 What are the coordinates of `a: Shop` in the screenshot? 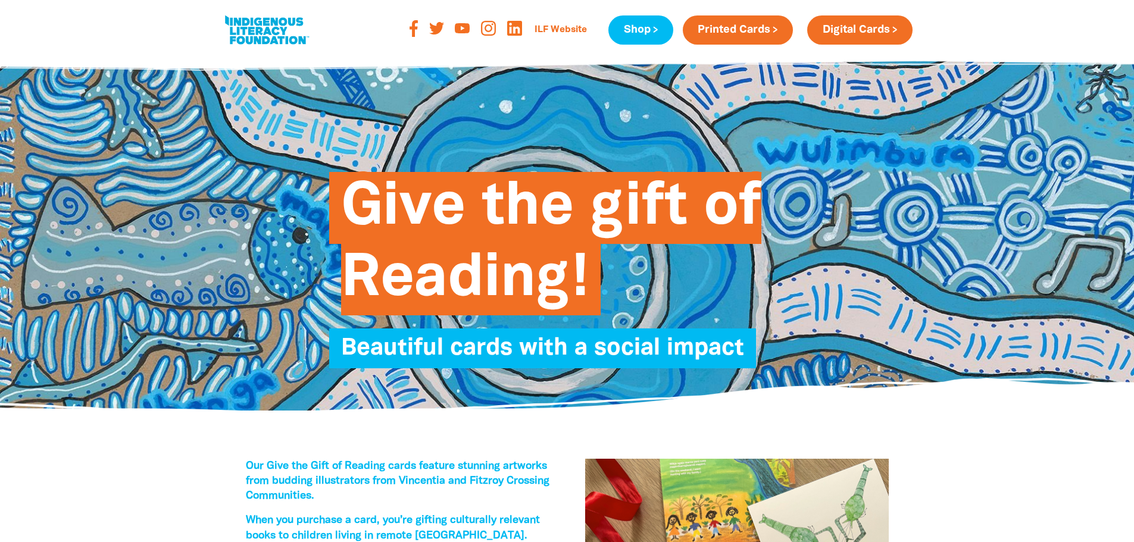 It's located at (640, 30).